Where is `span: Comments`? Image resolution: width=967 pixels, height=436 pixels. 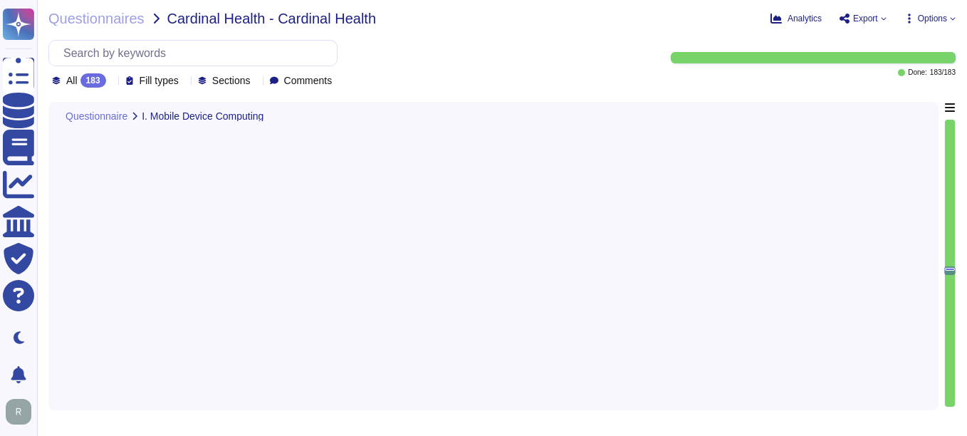 span: Comments is located at coordinates (308, 80).